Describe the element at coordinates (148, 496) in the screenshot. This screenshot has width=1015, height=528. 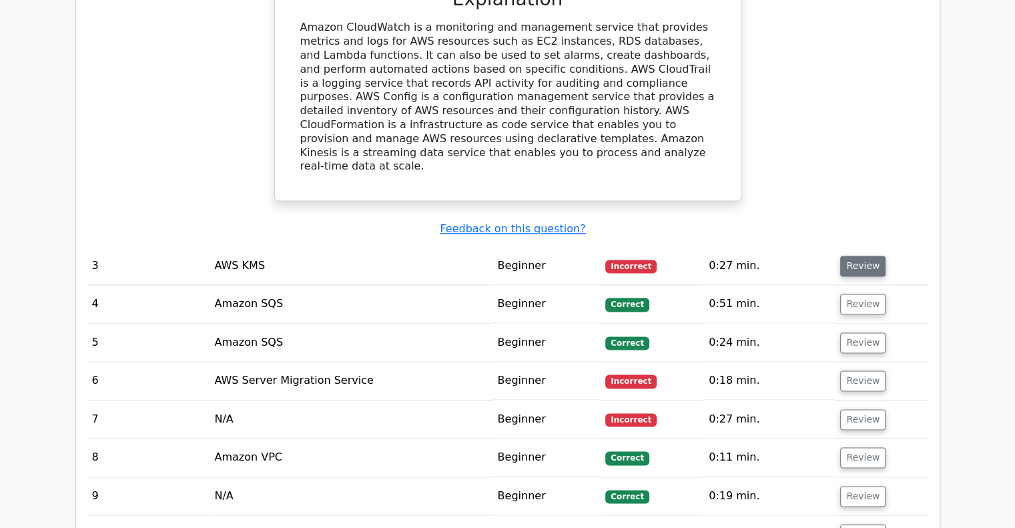
I see `td: 9` at that location.